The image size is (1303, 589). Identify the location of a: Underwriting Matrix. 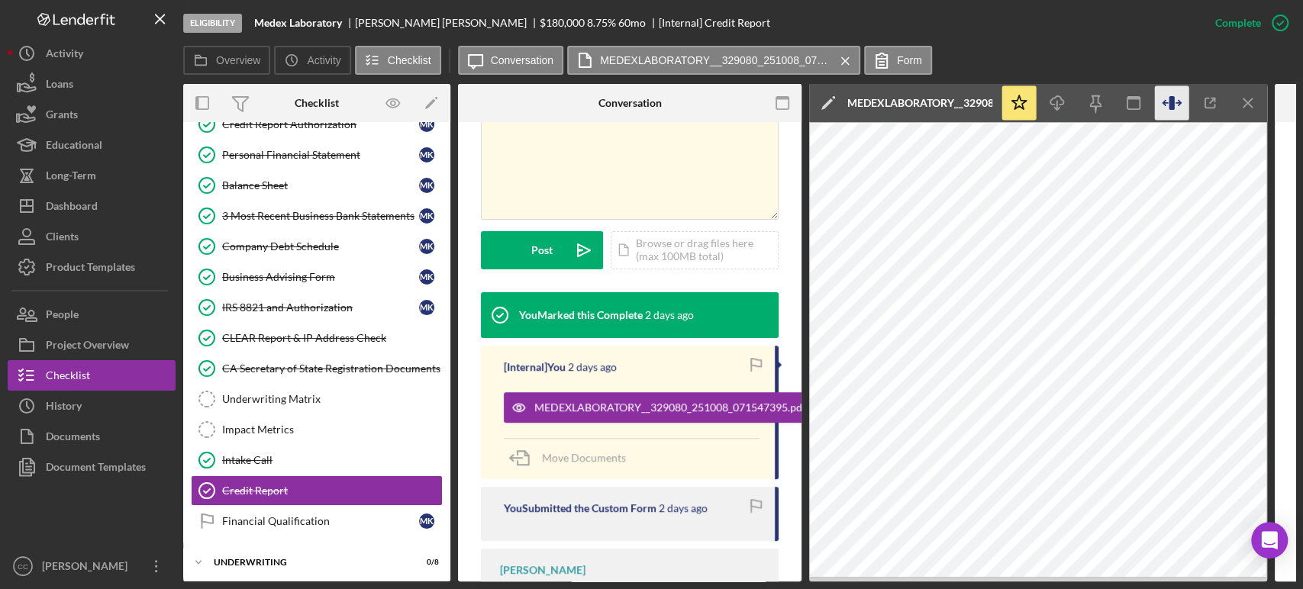
(317, 399).